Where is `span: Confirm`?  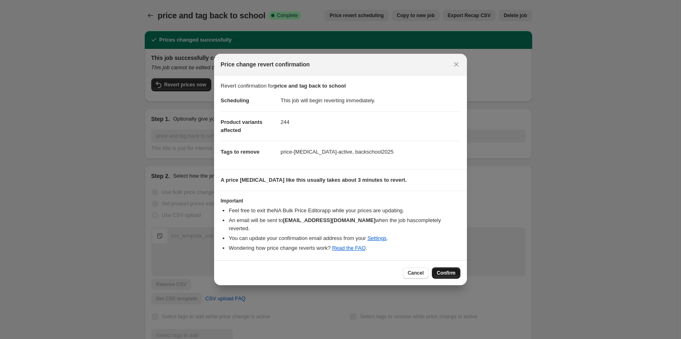
span: Confirm is located at coordinates (446, 273).